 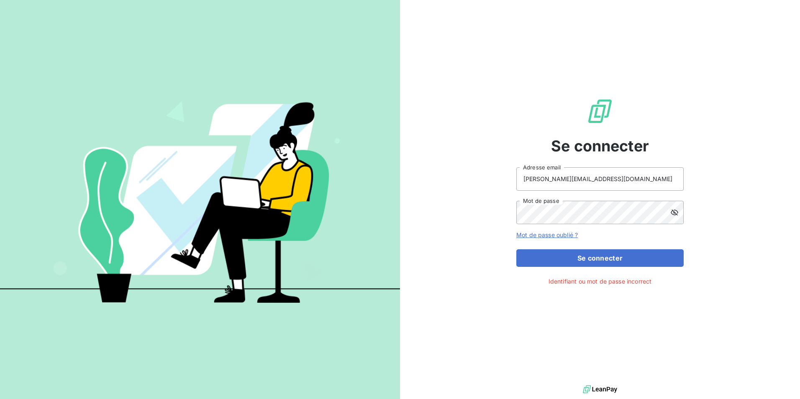 I want to click on input: placeholder, so click(x=600, y=179).